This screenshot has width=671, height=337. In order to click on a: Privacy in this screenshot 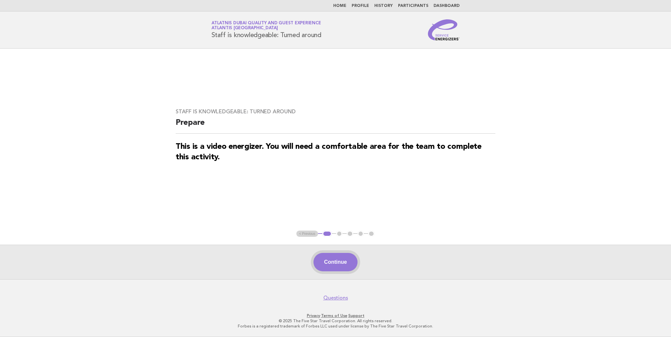, I will do `click(313, 316)`.